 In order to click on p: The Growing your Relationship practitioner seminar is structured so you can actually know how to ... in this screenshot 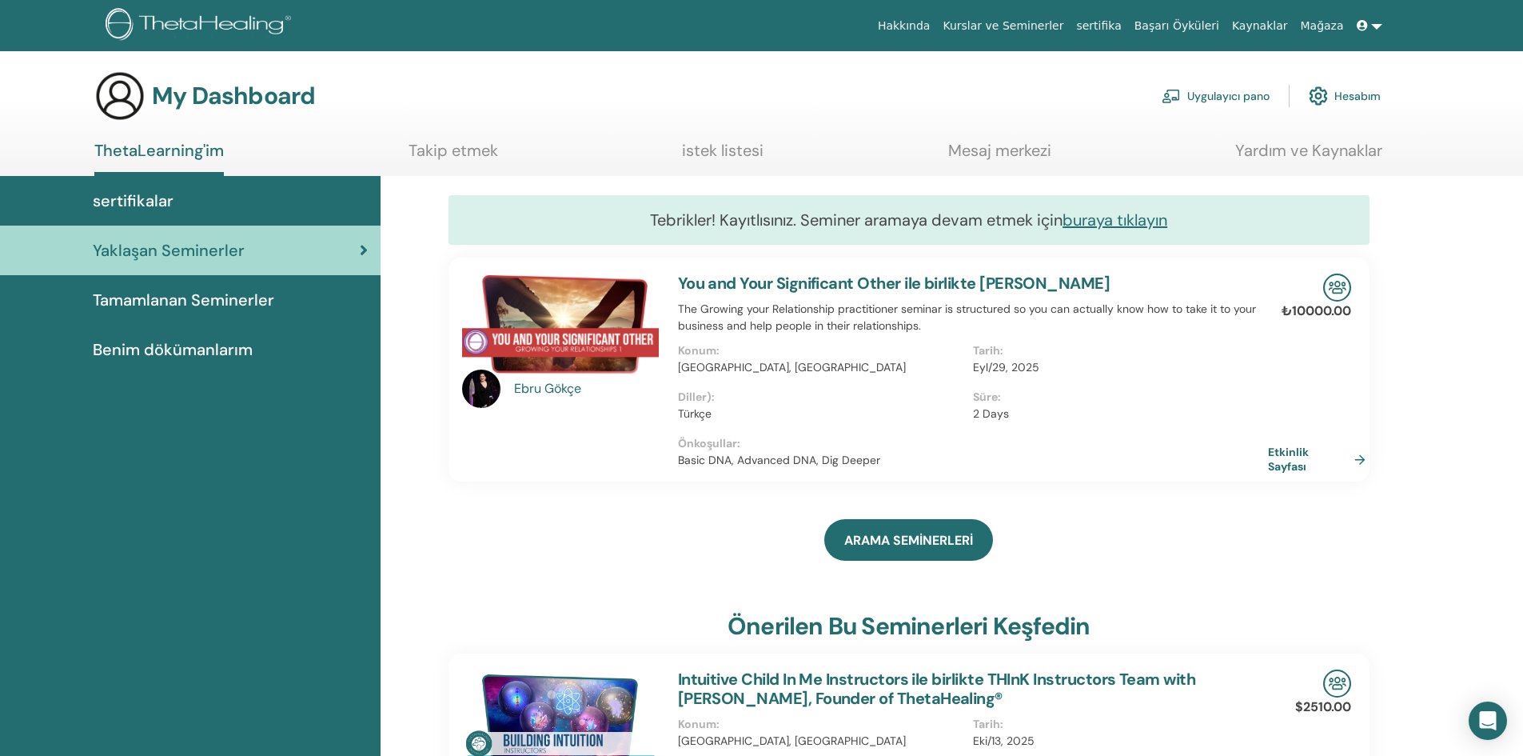, I will do `click(973, 317)`.